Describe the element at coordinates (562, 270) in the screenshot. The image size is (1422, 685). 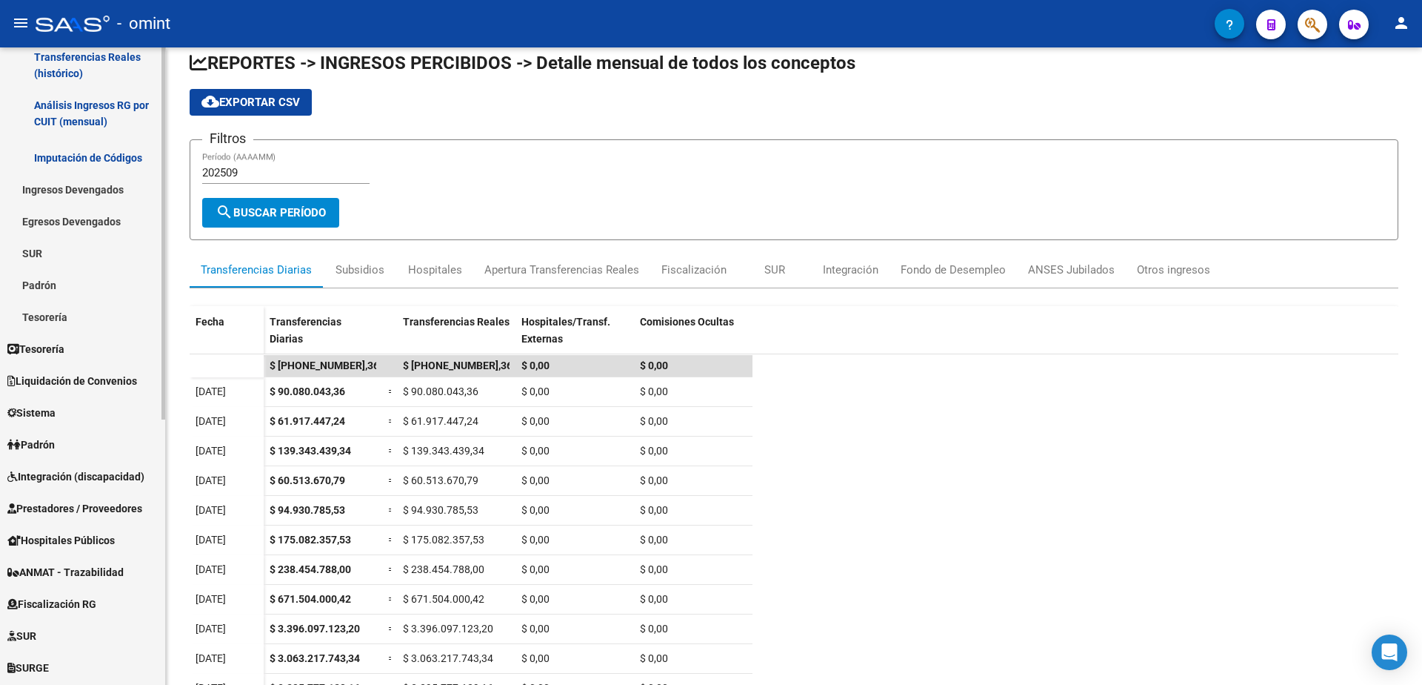
I see `div: Apertura Transferencias Reales` at that location.